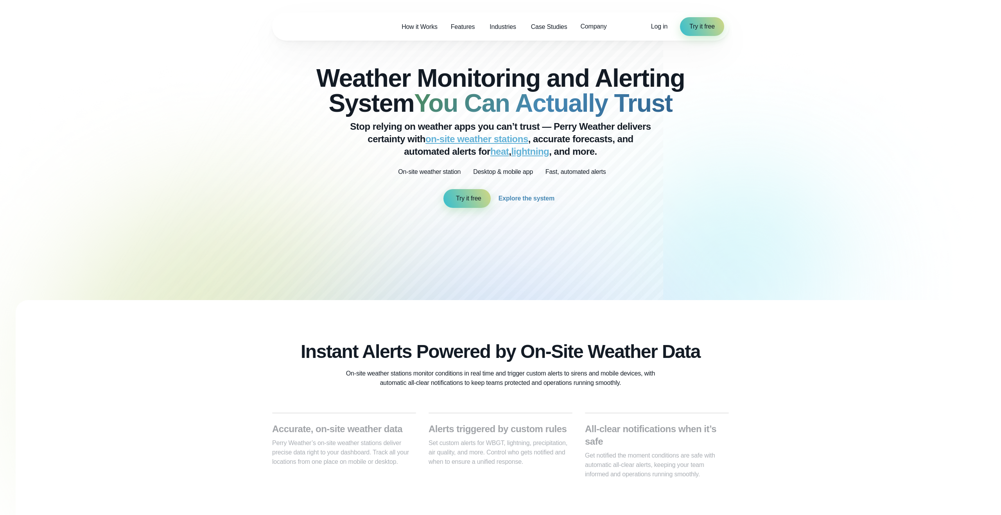  What do you see at coordinates (500, 139) in the screenshot?
I see `p: Stop relying on weather apps you can’t trust — Perry Weather delivers certainty with , accurate f...` at bounding box center [500, 139].